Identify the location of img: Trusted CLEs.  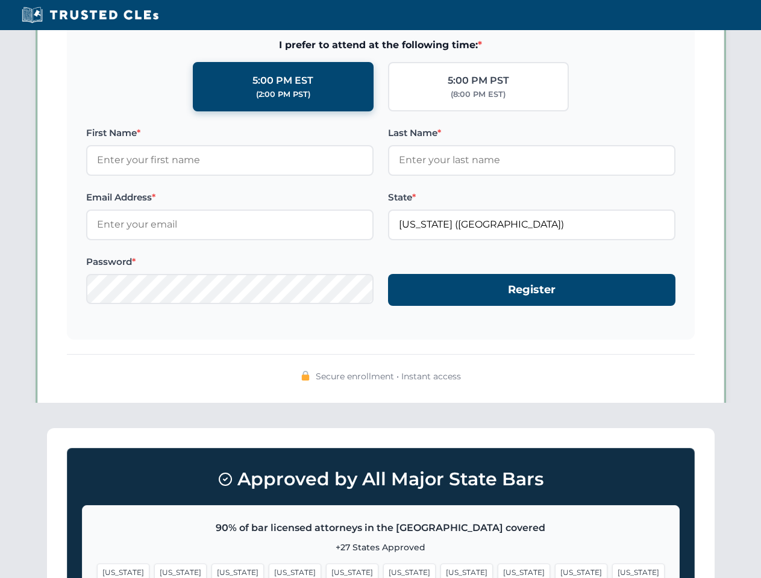
(90, 15).